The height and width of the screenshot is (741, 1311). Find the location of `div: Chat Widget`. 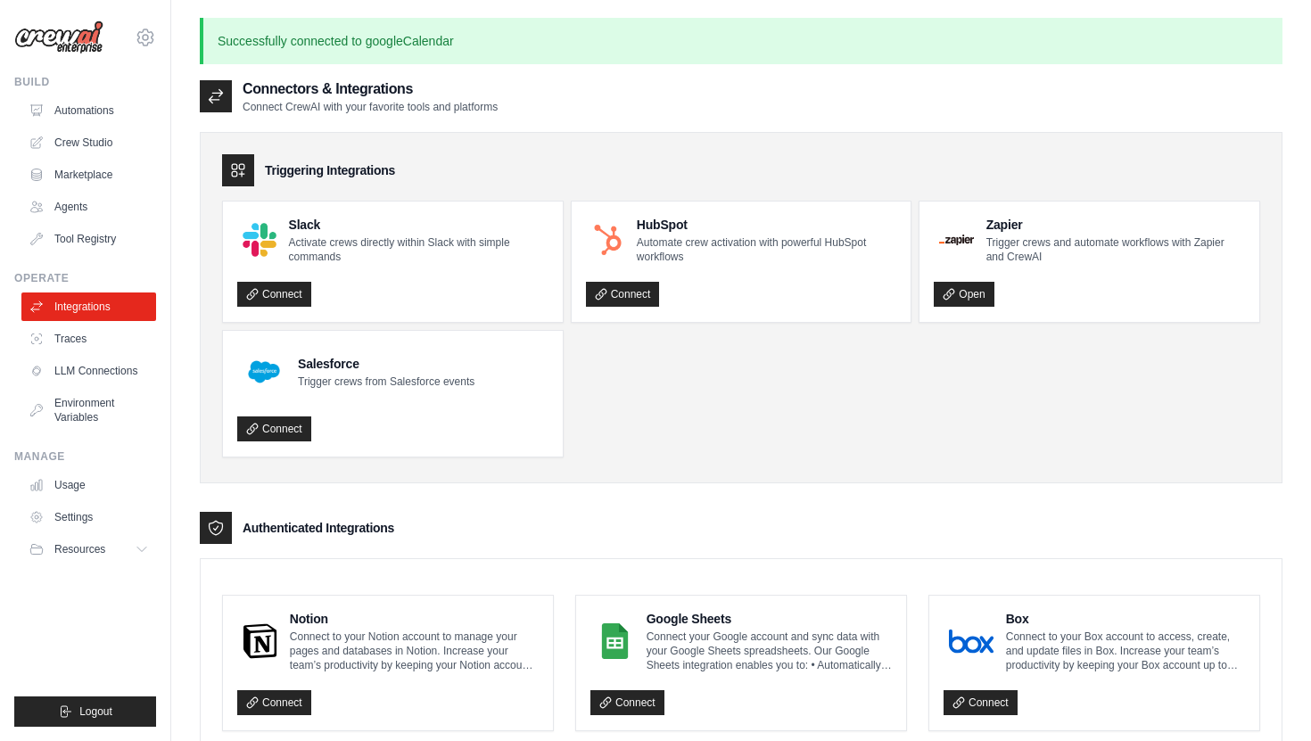

div: Chat Widget is located at coordinates (1266, 698).